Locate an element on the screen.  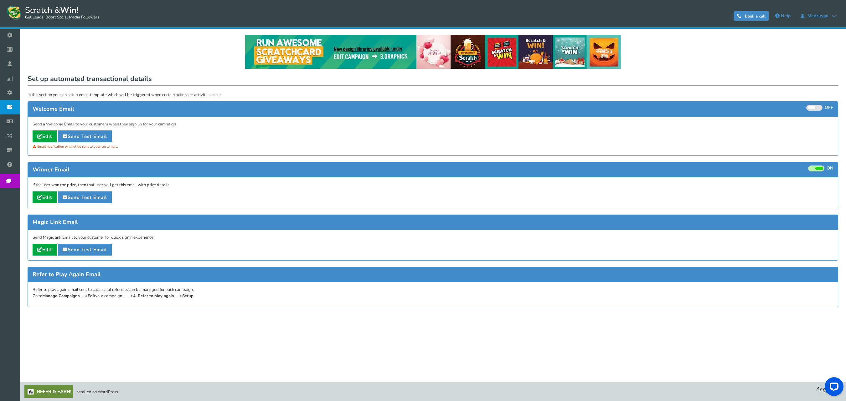
strong: Win! is located at coordinates (69, 10).